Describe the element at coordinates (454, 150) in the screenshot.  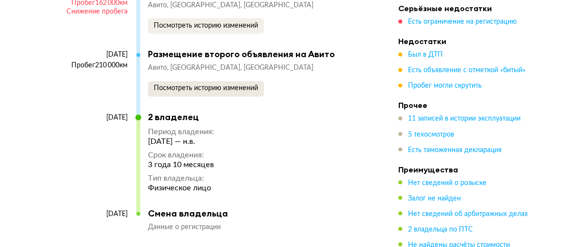
I see `span: Есть таможенная декларация` at that location.